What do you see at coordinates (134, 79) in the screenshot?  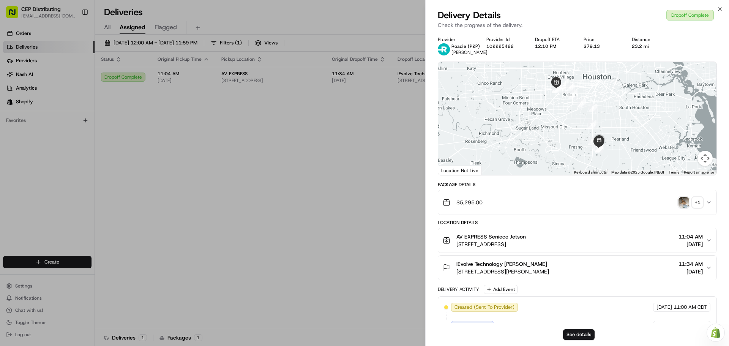 I see `button: Start new chat` at bounding box center [134, 79].